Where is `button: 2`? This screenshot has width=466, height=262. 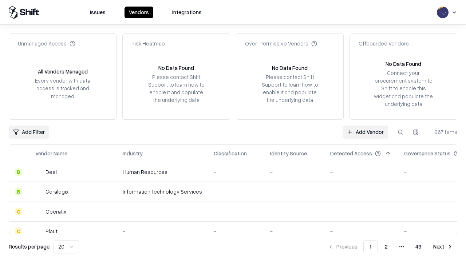
button: 2 is located at coordinates (386, 247).